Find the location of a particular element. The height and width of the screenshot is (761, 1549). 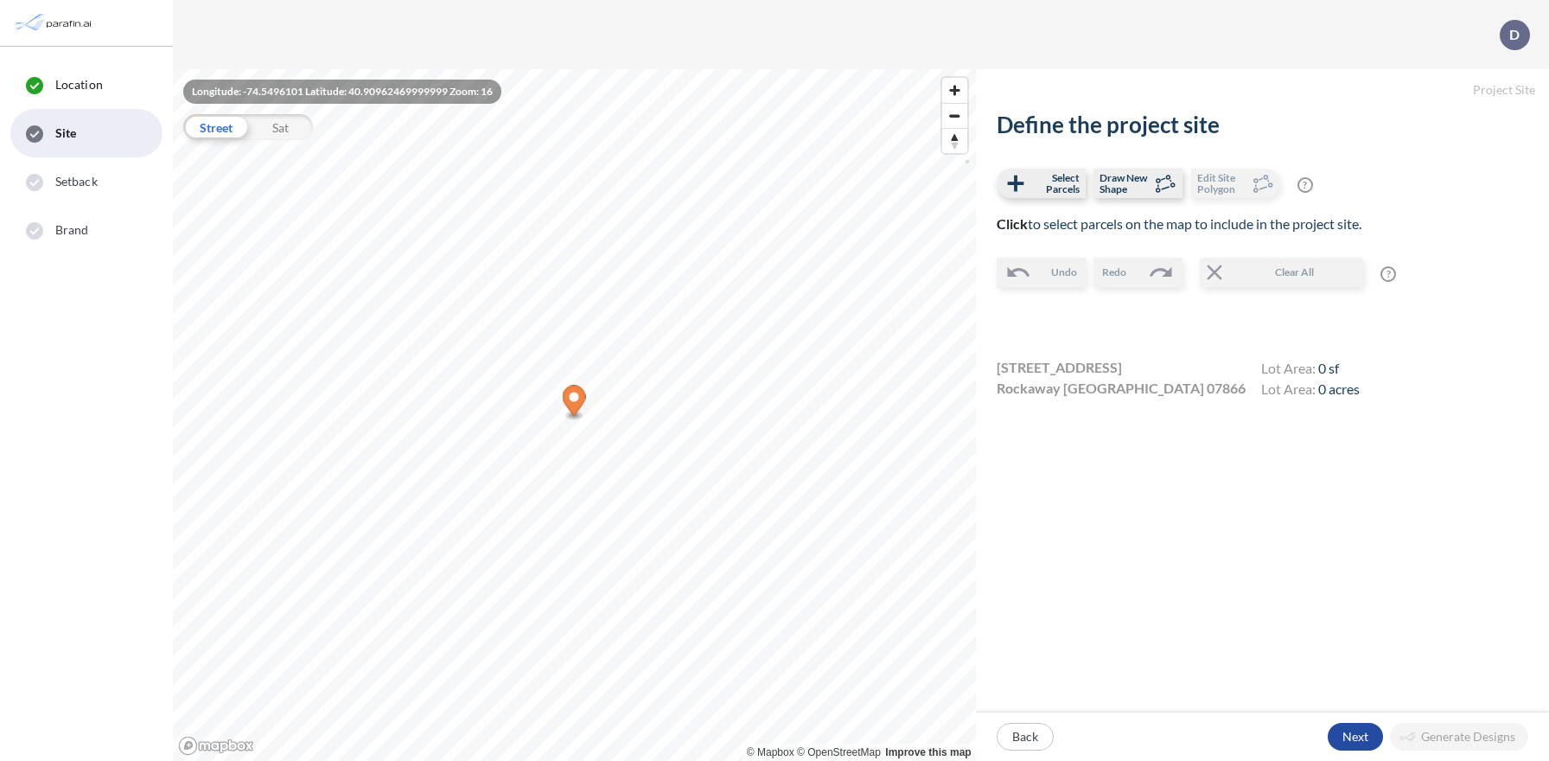

span: Site is located at coordinates (66, 133).